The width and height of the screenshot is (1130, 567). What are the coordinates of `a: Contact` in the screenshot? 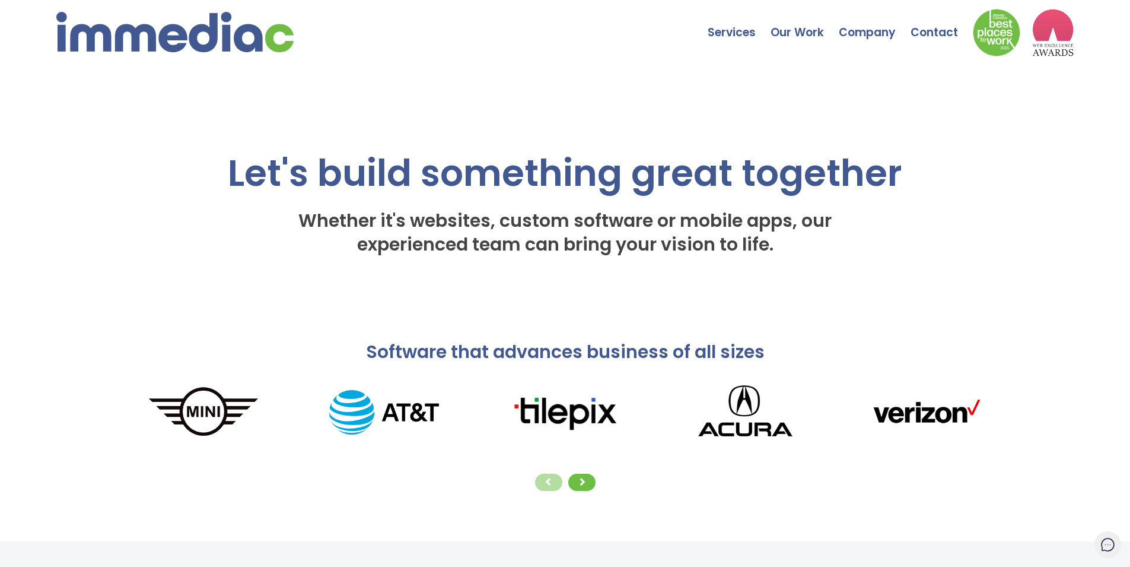 It's located at (942, 24).